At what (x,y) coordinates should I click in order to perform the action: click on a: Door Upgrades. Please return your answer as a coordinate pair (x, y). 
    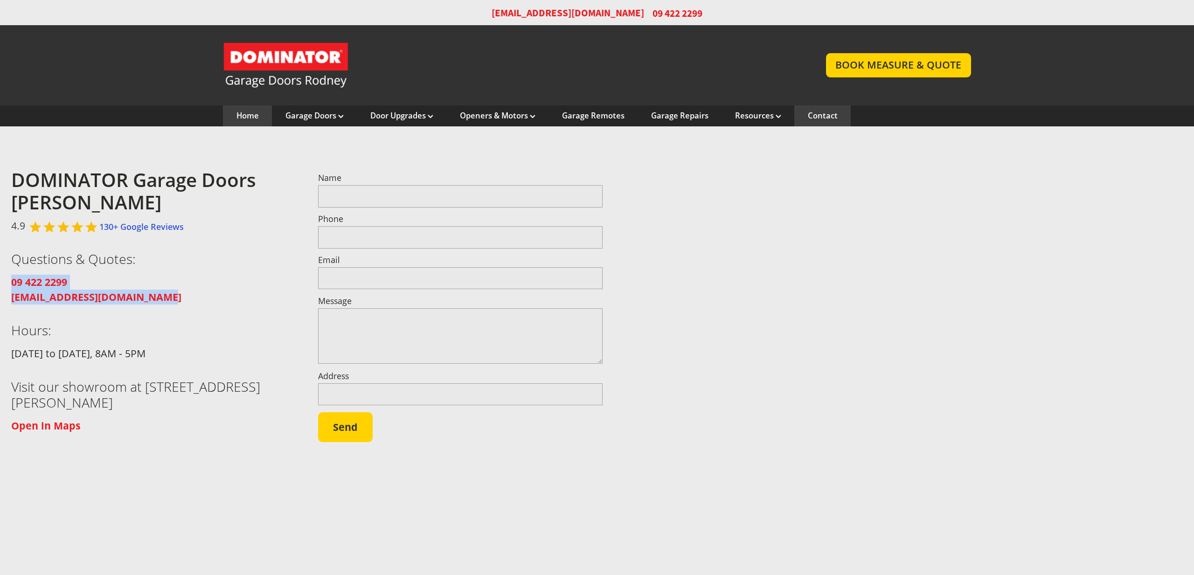
    Looking at the image, I should click on (402, 116).